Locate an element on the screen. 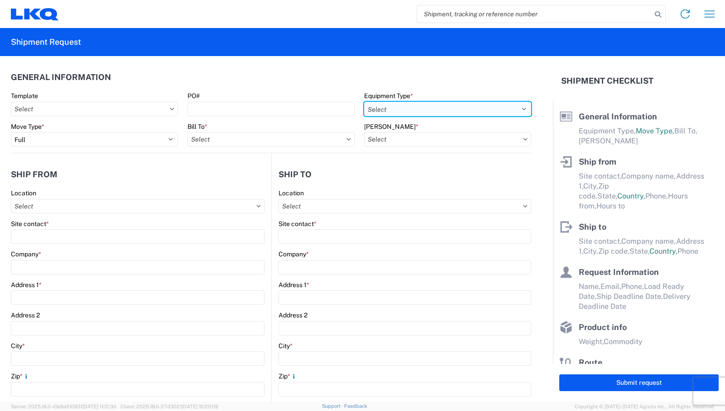  span: Name, is located at coordinates (589, 286).